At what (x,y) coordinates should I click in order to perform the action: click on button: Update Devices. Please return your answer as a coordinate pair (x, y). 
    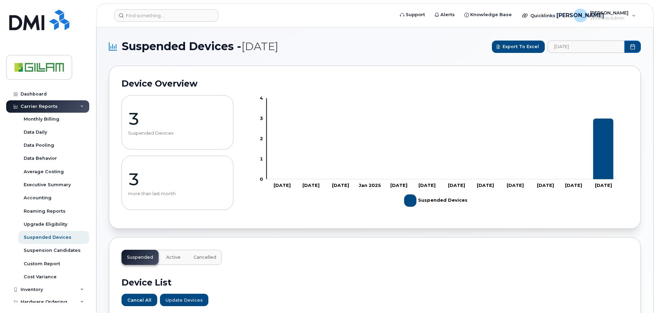
    Looking at the image, I should click on (184, 300).